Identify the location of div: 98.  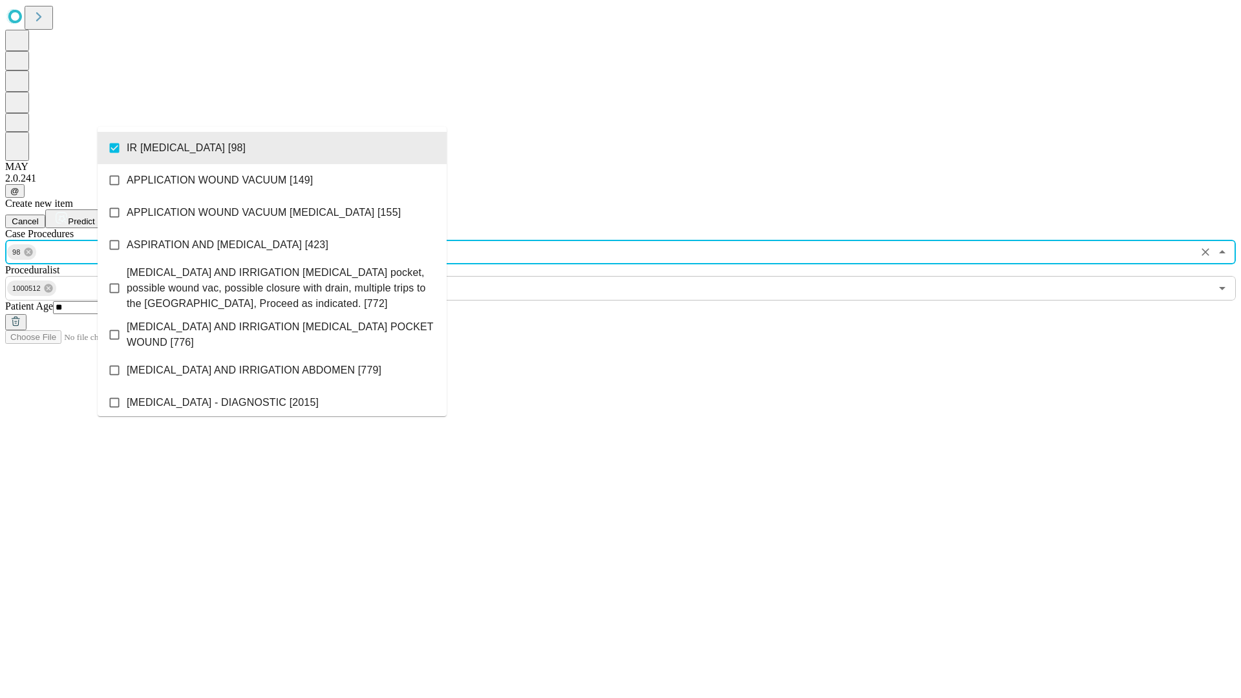
(21, 252).